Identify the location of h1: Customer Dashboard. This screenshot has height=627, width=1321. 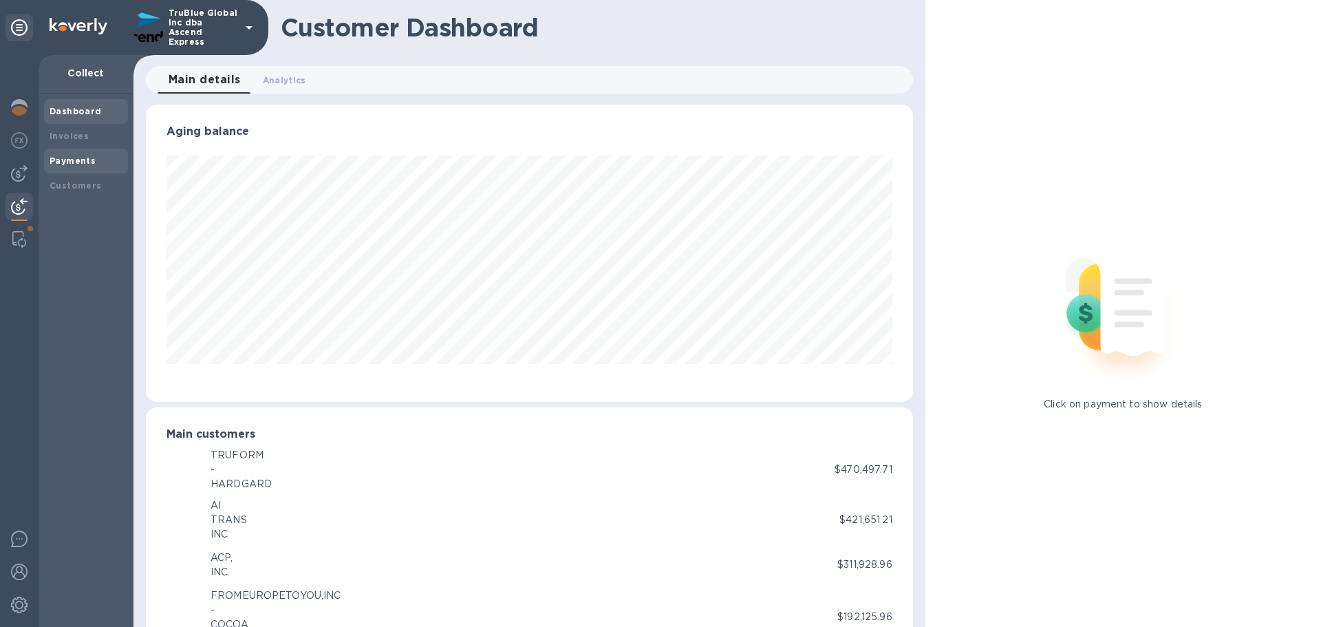
(592, 28).